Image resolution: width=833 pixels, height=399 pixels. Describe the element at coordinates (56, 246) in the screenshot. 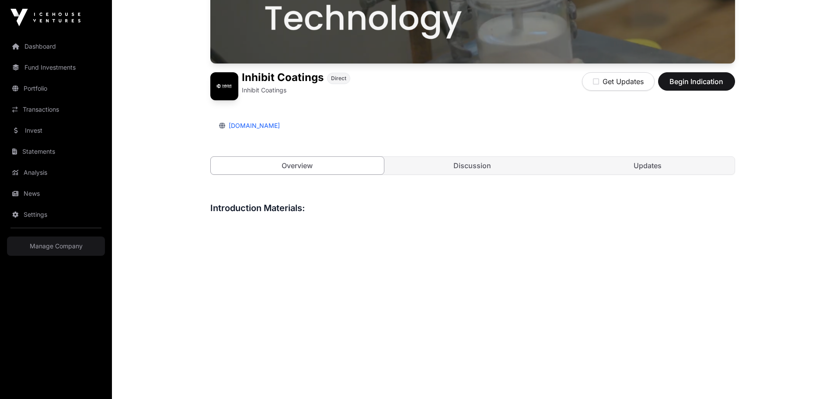

I see `a: Manage Company` at that location.